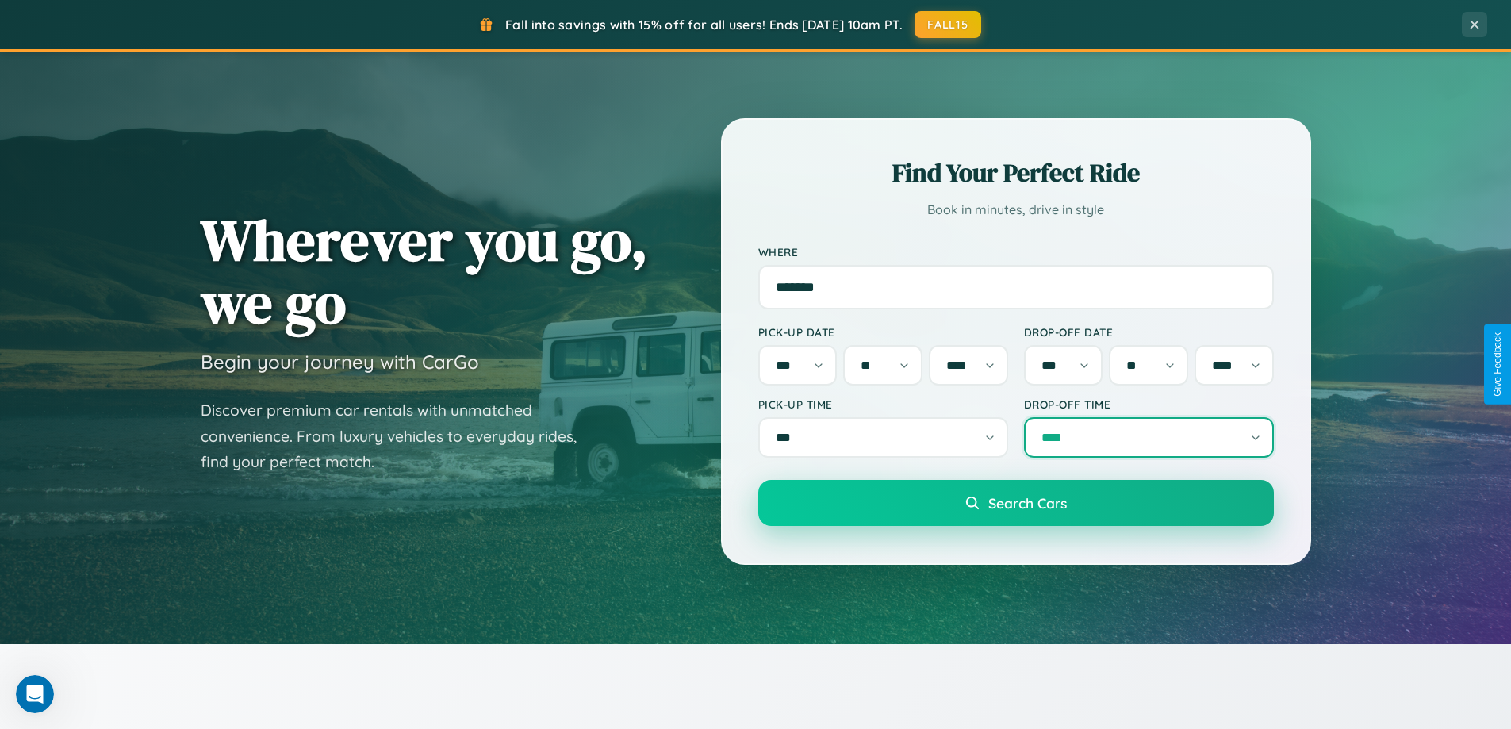 Image resolution: width=1511 pixels, height=729 pixels. I want to click on button: Search Cars, so click(1016, 503).